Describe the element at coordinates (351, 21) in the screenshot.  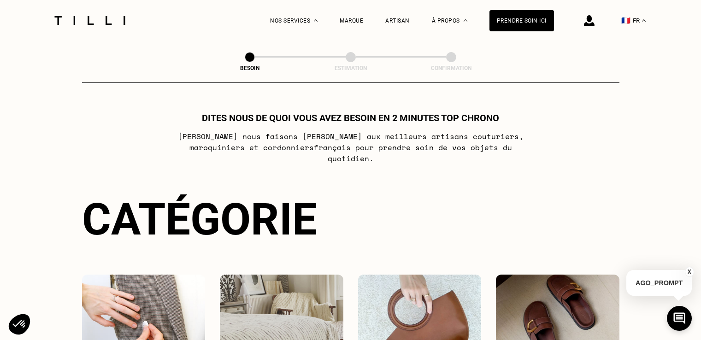
I see `a: Marque` at that location.